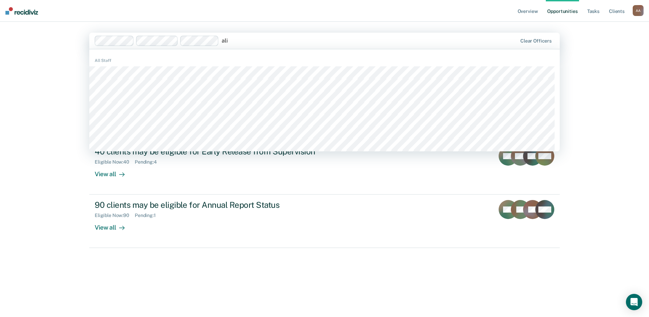  Describe the element at coordinates (22, 11) in the screenshot. I see `img: Recidiviz` at that location.